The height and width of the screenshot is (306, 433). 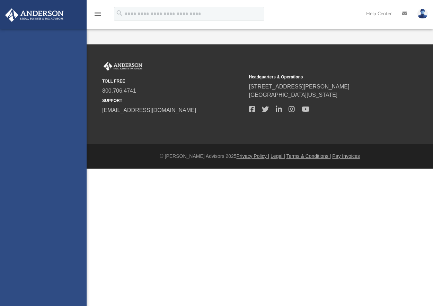 I want to click on a: Terms & Conditions |, so click(x=309, y=156).